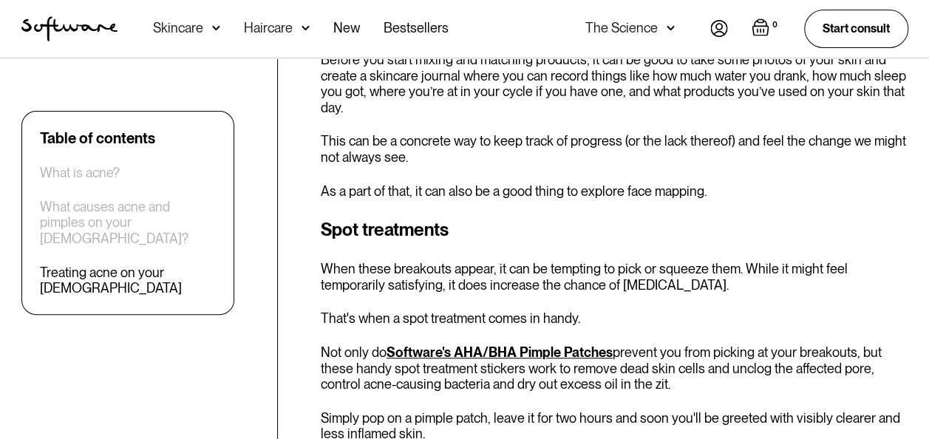 The image size is (929, 439). I want to click on p: This can be a concrete way to keep track of progress (or the lack thereof) and feel the change we..., so click(614, 149).